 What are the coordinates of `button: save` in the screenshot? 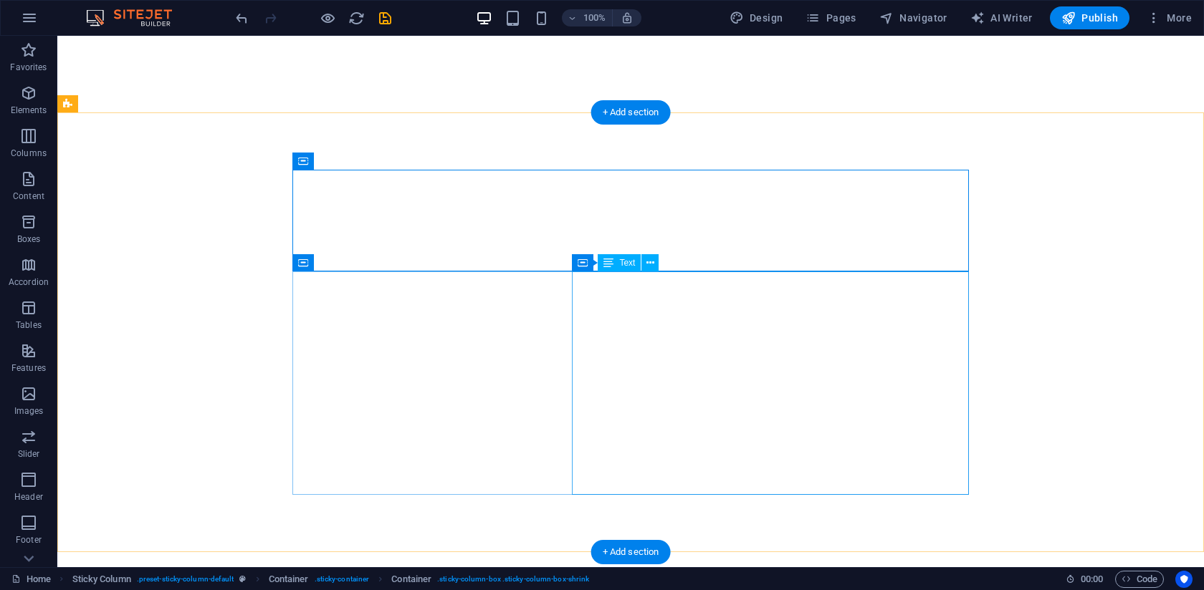 It's located at (385, 18).